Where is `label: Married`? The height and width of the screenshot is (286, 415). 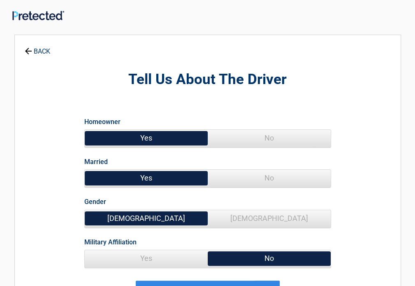 label: Married is located at coordinates (96, 161).